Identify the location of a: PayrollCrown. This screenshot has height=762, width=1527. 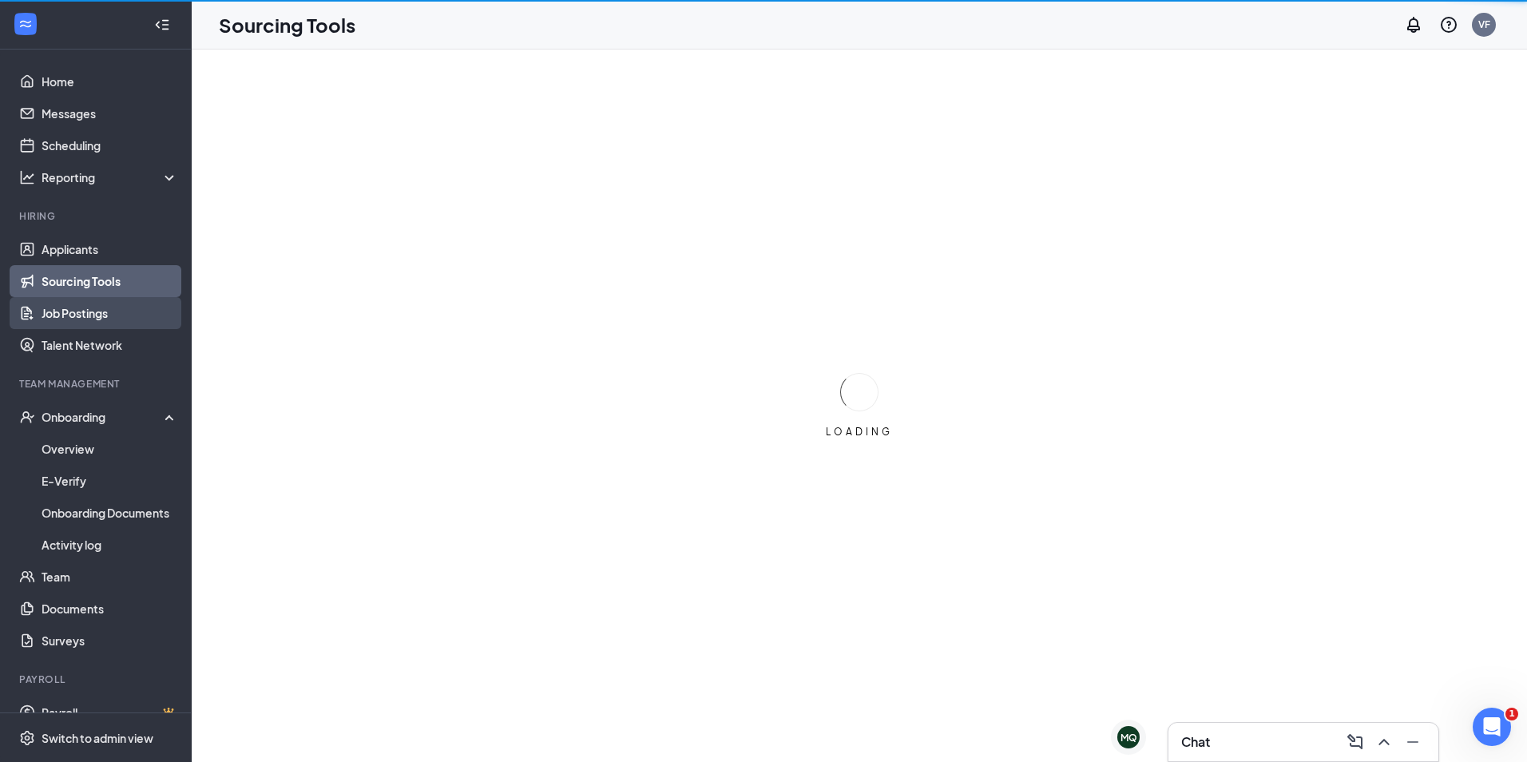
(109, 712).